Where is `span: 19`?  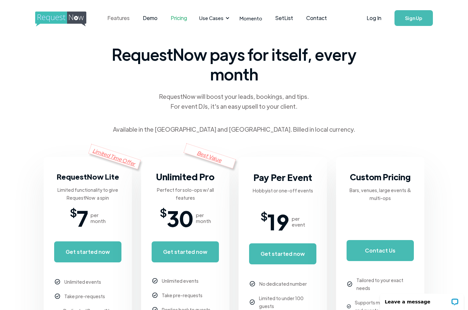 span: 19 is located at coordinates (278, 221).